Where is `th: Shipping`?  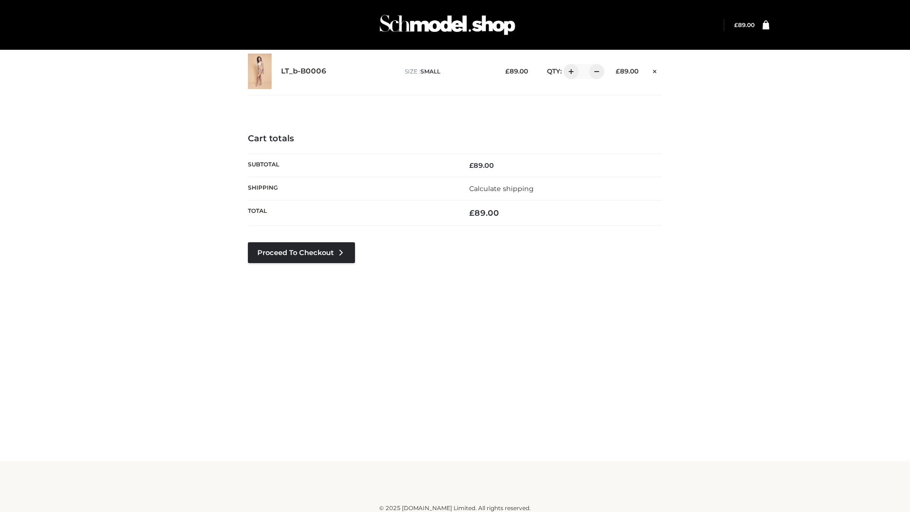 th: Shipping is located at coordinates (351, 188).